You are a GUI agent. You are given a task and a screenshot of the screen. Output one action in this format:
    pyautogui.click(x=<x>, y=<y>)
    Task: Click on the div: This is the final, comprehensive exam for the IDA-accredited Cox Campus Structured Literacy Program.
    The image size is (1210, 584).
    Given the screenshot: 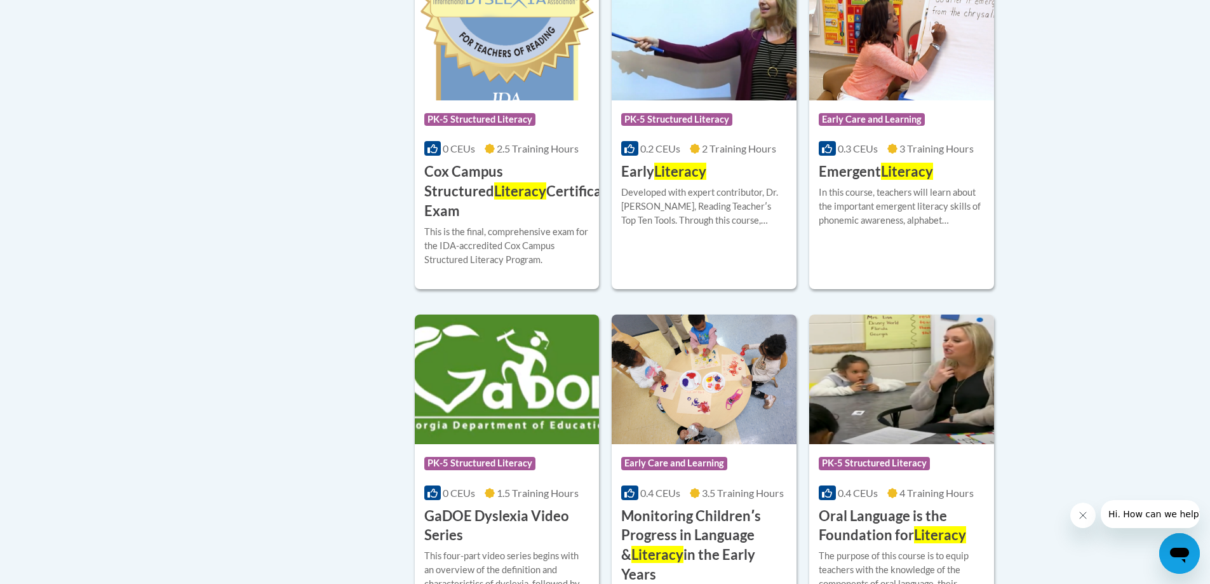 What is the action you would take?
    pyautogui.click(x=507, y=246)
    